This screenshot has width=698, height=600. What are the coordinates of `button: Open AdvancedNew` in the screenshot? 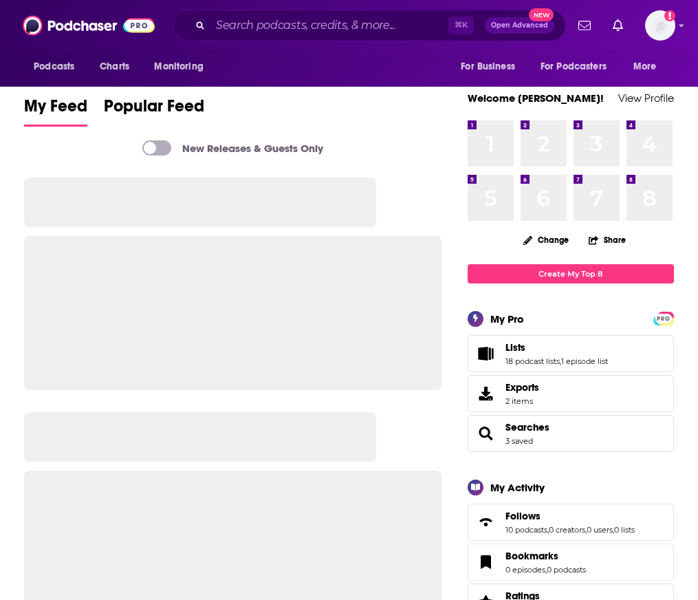 It's located at (519, 25).